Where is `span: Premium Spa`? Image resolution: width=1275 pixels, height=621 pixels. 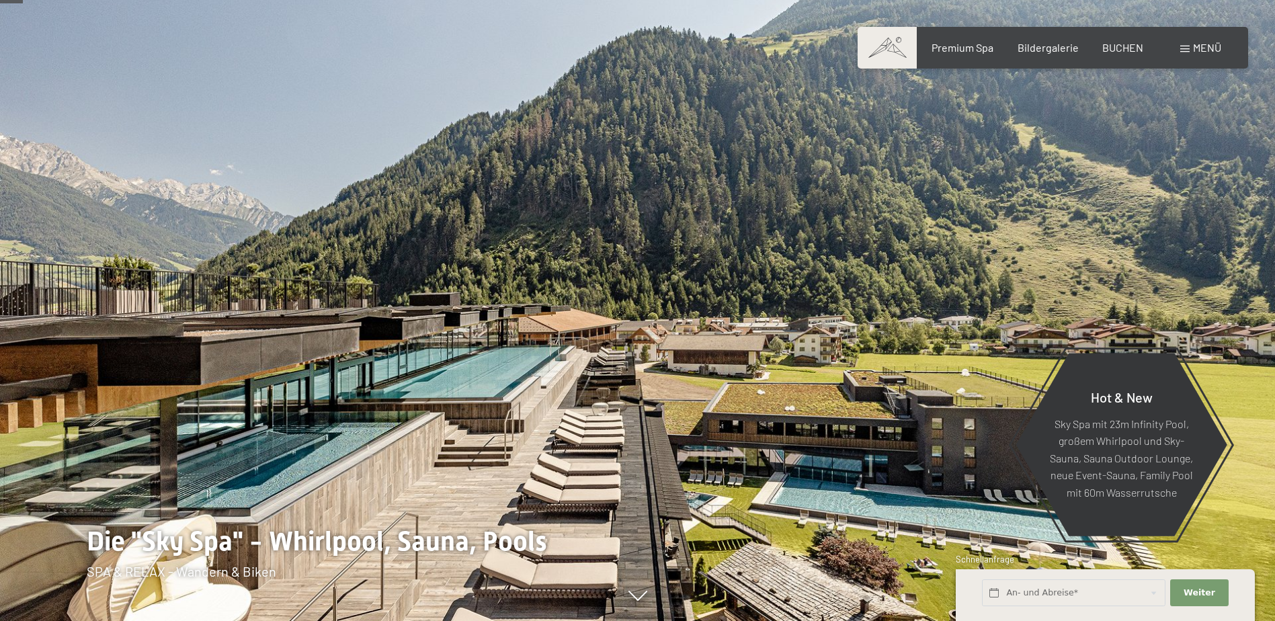
span: Premium Spa is located at coordinates (962, 47).